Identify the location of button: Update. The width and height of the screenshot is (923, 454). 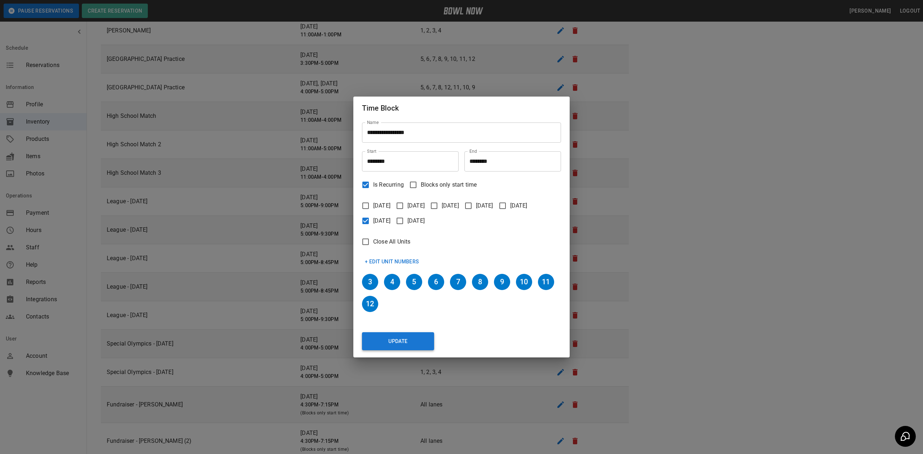
(398, 342).